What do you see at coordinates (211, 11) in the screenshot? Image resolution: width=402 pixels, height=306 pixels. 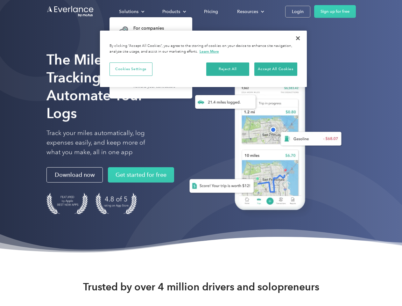 I see `a: Pricing` at bounding box center [211, 11].